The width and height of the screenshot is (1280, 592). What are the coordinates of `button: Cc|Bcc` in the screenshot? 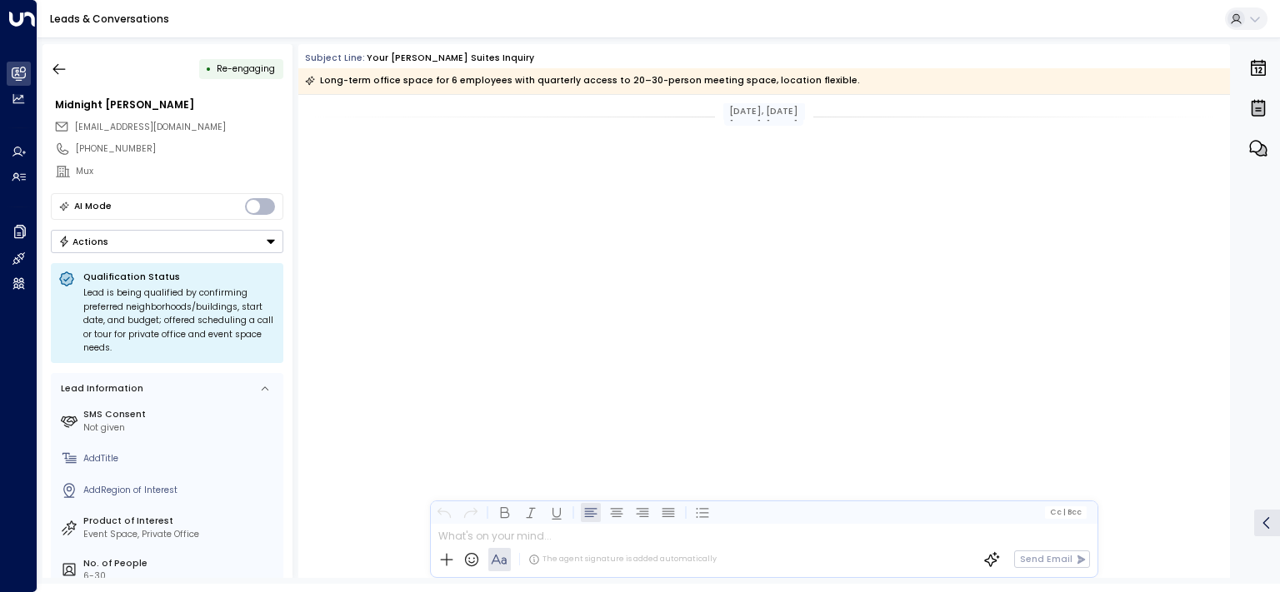 It's located at (1066, 512).